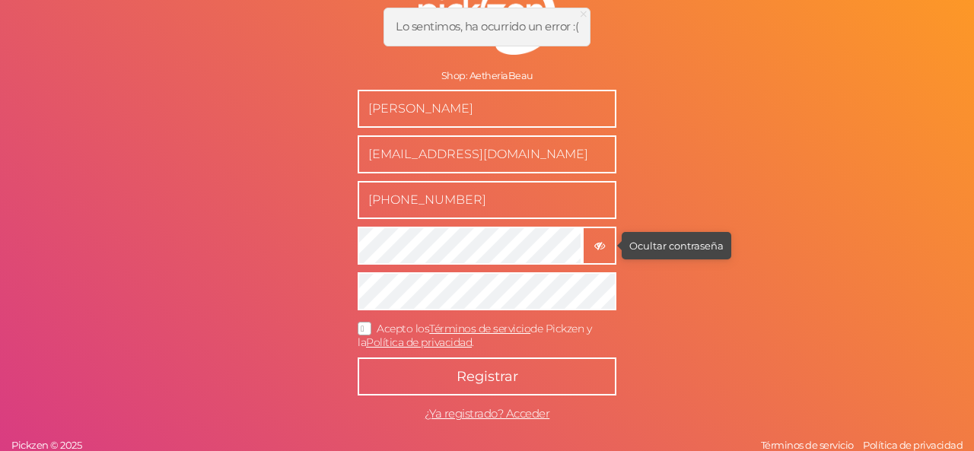 The height and width of the screenshot is (451, 974). I want to click on span: Política de privacidad, so click(912, 445).